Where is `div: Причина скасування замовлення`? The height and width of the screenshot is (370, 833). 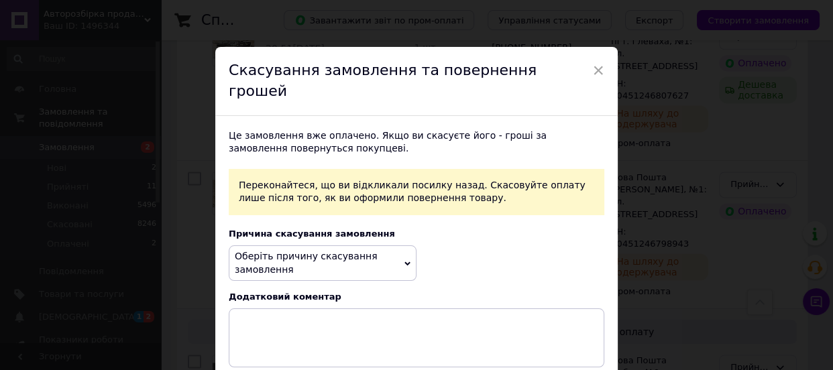 div: Причина скасування замовлення is located at coordinates (417, 234).